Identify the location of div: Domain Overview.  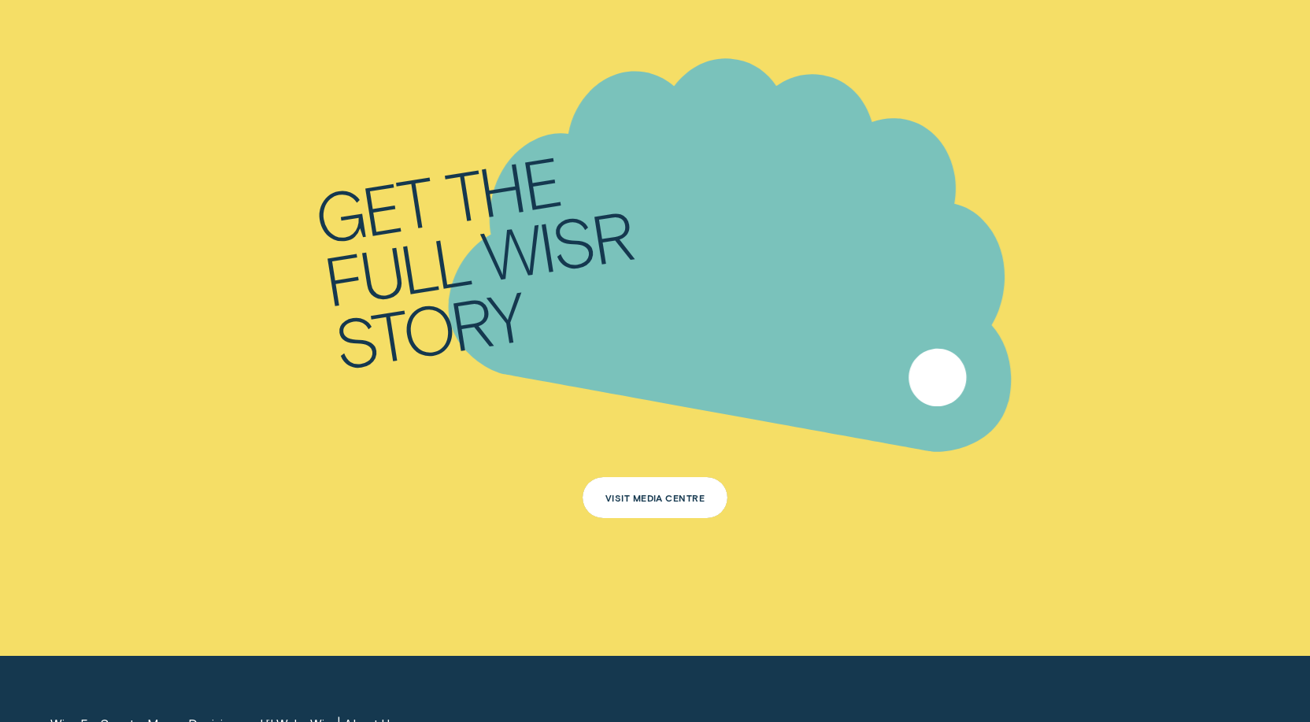
(100, 98).